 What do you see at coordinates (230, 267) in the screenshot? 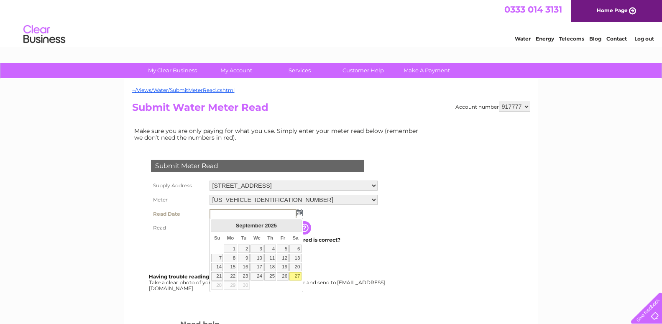
I see `a: 15` at bounding box center [230, 267].